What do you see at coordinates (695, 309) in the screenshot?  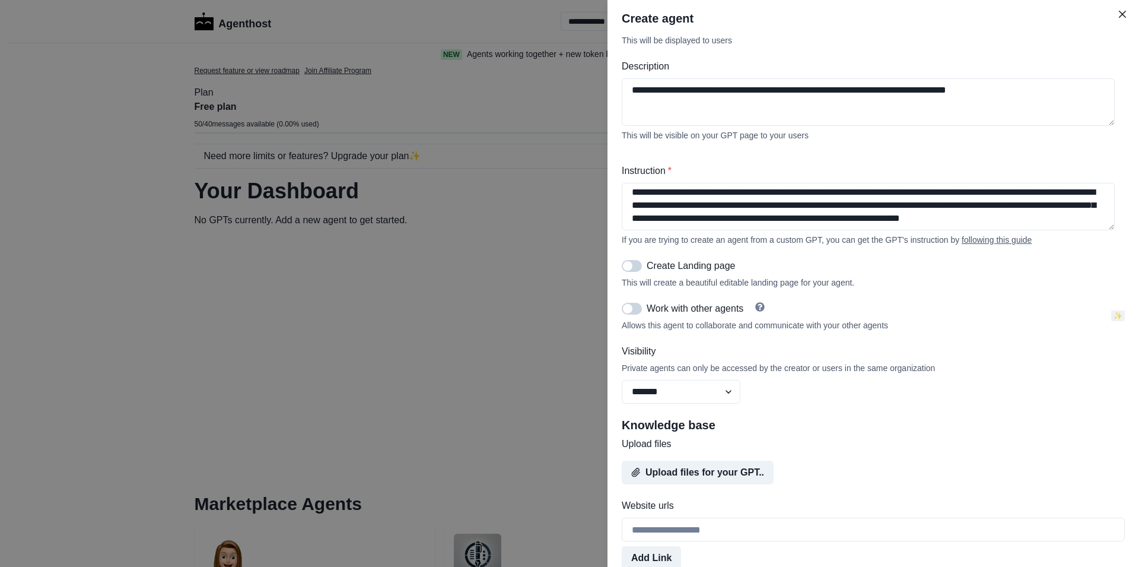 I see `p: Work with other agents` at bounding box center [695, 309].